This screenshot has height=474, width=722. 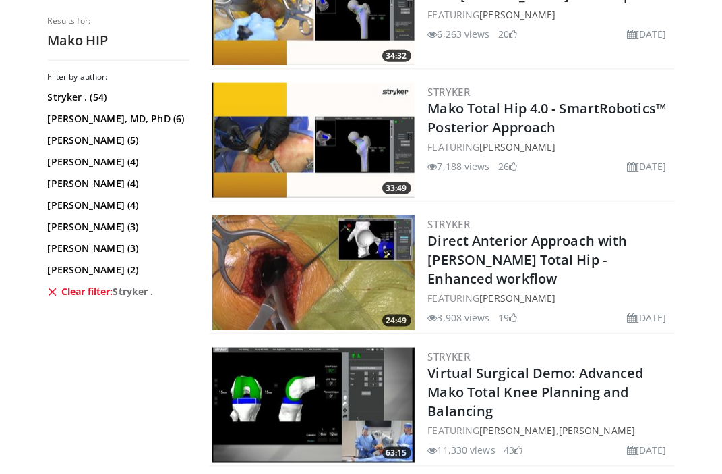 I want to click on span: 63:15, so click(x=397, y=453).